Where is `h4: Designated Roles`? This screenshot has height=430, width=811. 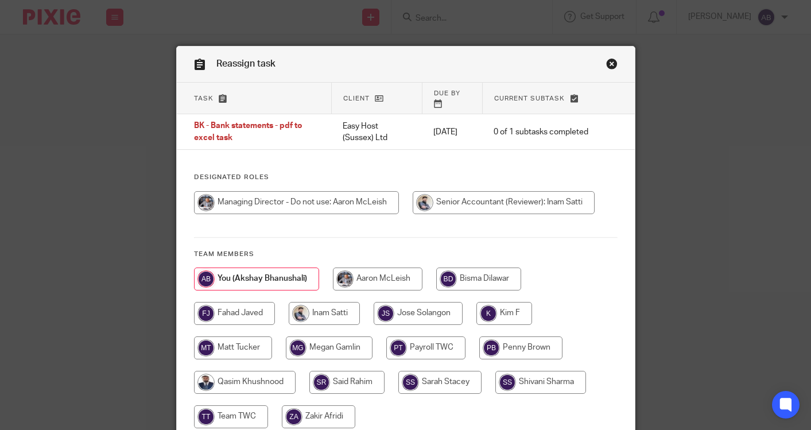
h4: Designated Roles is located at coordinates (406, 177).